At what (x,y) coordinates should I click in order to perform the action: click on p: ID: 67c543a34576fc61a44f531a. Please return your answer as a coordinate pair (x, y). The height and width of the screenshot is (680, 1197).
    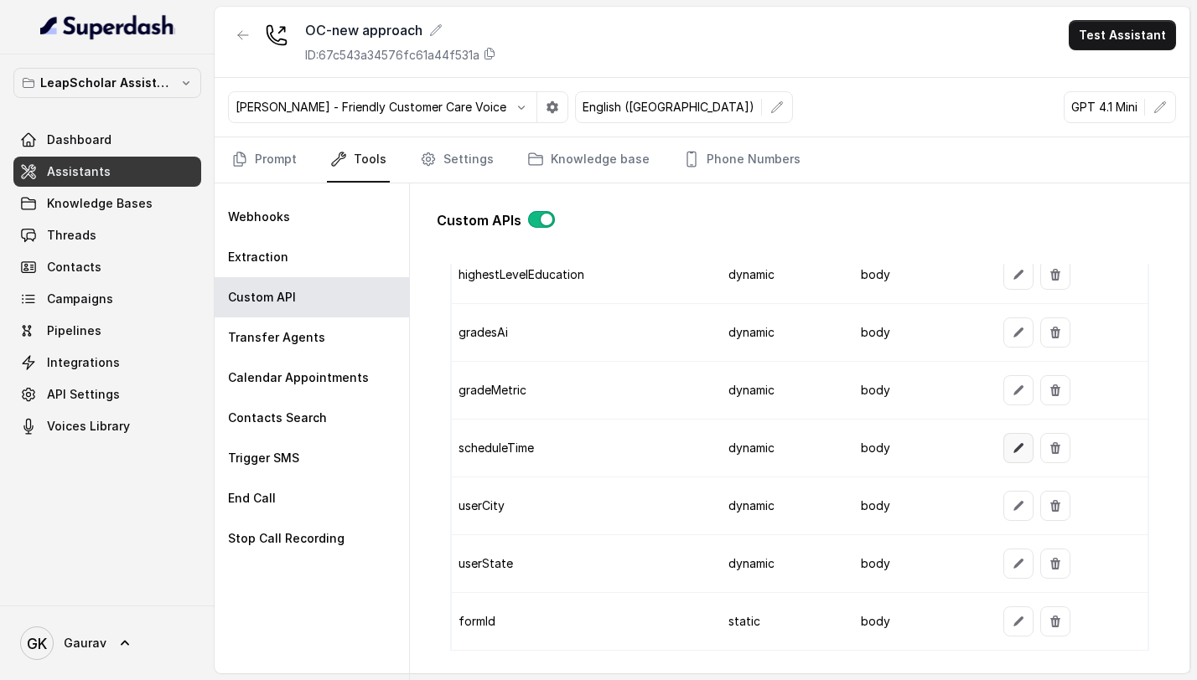
    Looking at the image, I should click on (392, 55).